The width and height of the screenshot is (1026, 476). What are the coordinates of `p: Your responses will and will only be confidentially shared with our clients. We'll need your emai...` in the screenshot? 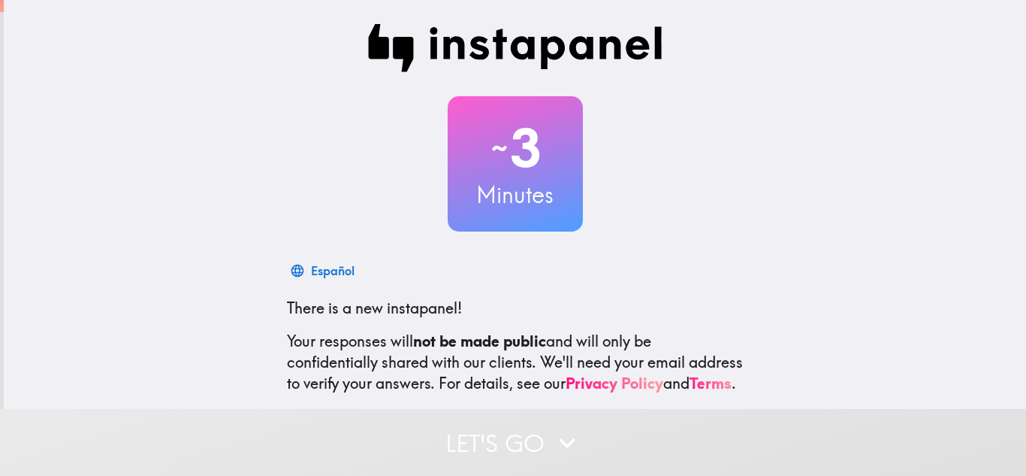 It's located at (515, 362).